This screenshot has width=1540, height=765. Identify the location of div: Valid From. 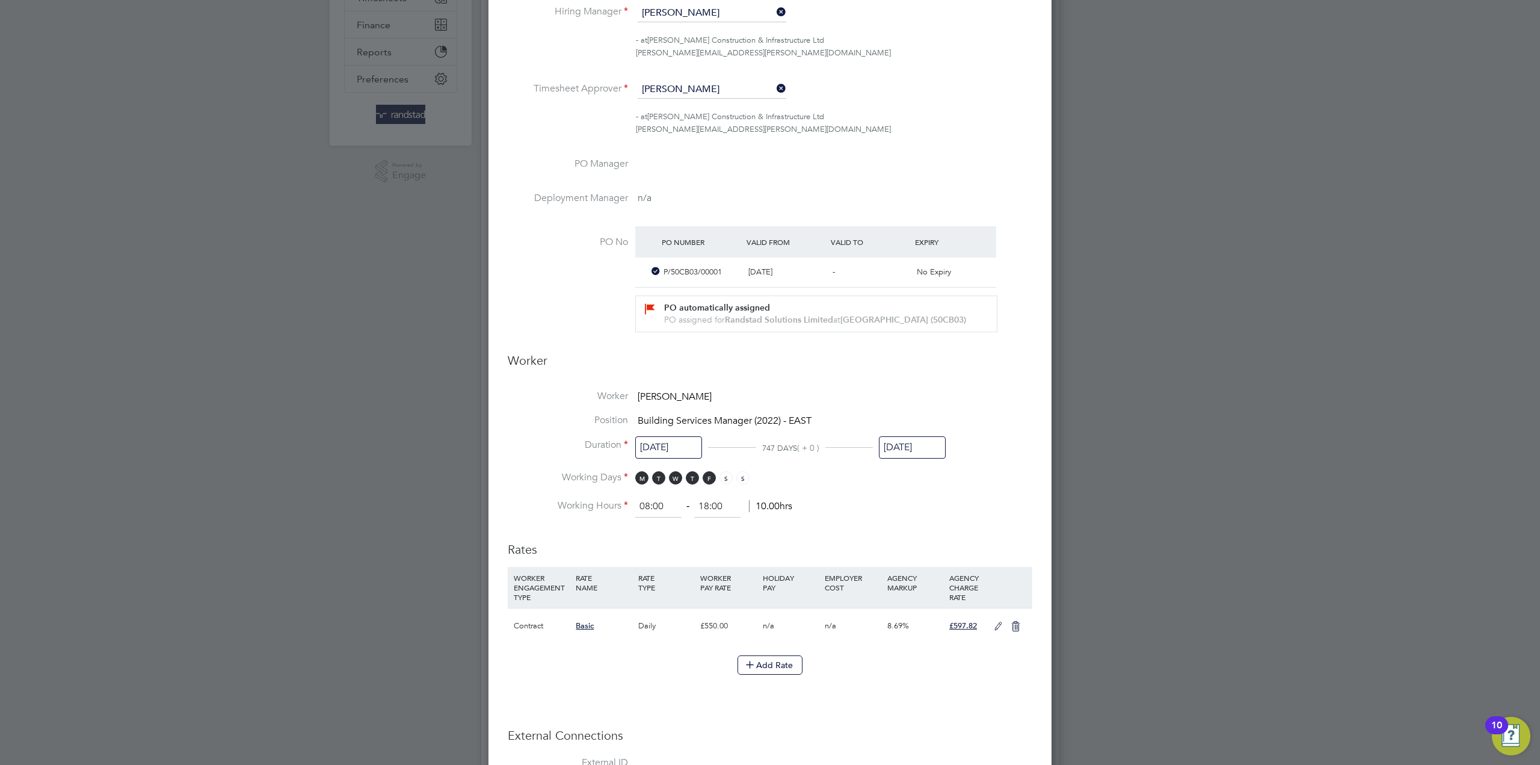
(786, 242).